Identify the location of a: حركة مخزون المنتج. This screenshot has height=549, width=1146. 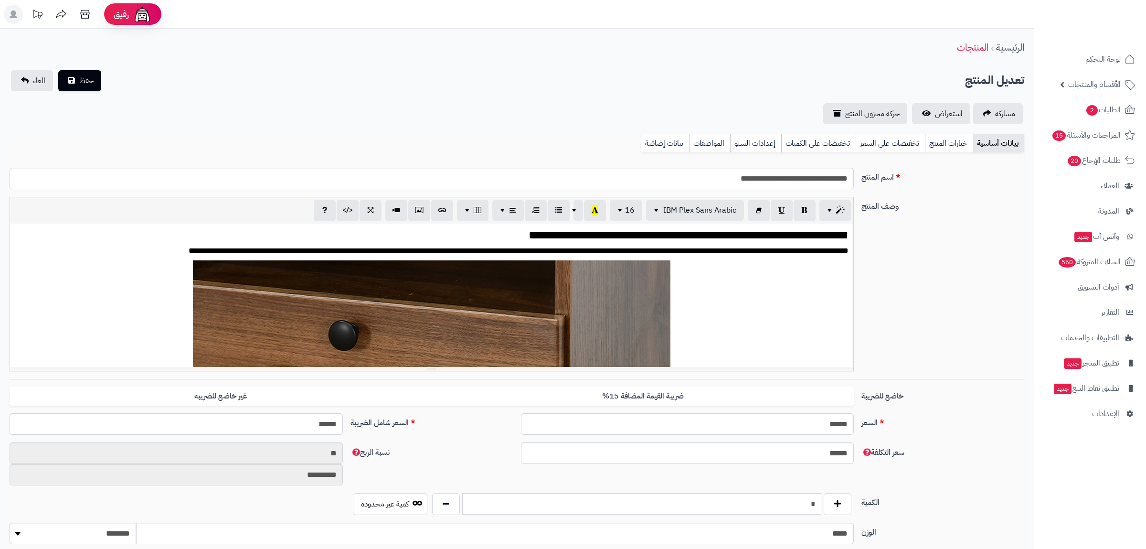
(866, 114).